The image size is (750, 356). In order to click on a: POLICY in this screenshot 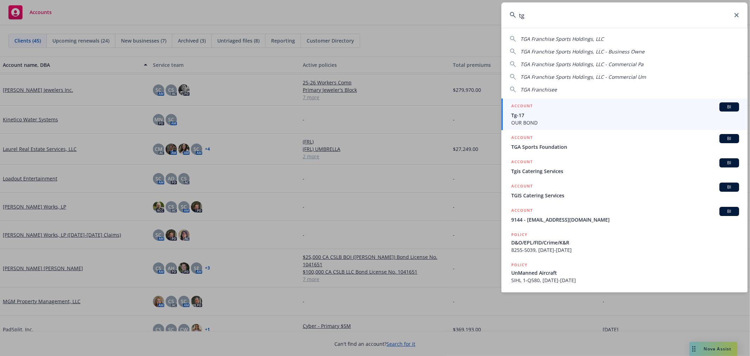, I will do `click(625, 303)`.